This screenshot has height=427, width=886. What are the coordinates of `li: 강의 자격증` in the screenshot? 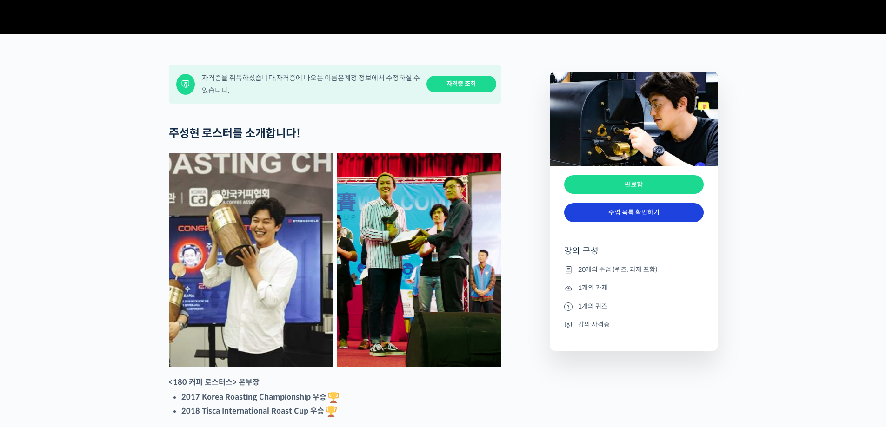 It's located at (634, 325).